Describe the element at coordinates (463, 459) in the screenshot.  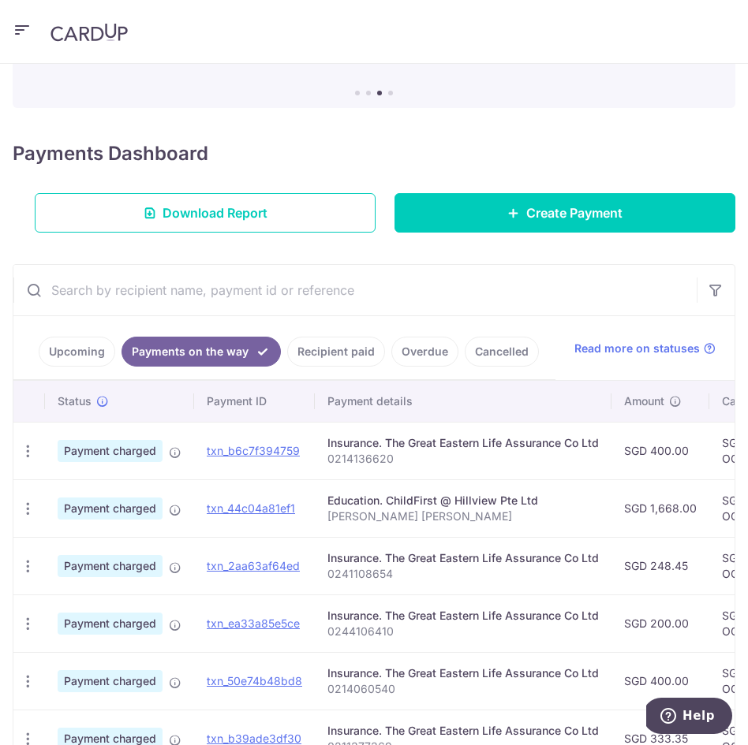
I see `p: 0214136620` at that location.